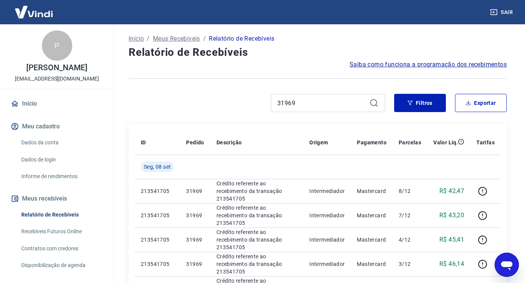 The image size is (525, 283). I want to click on a: Recebíveis Futuros Online, so click(61, 232).